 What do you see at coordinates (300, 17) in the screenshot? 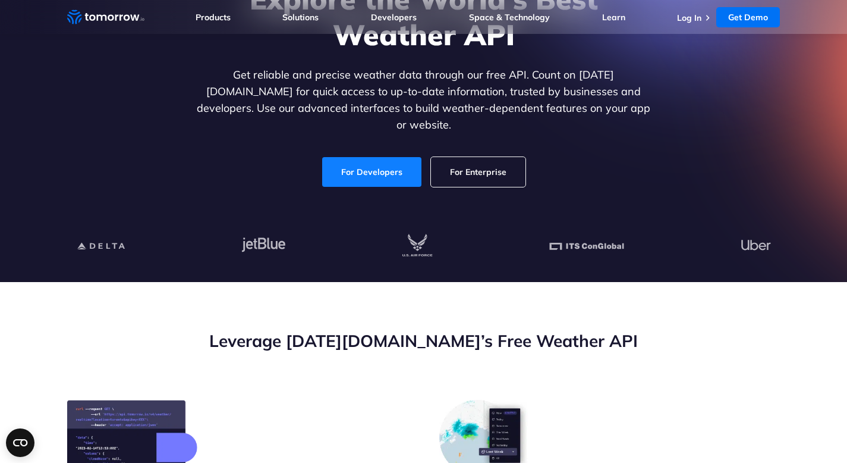
I see `a: Solutions` at bounding box center [300, 17].